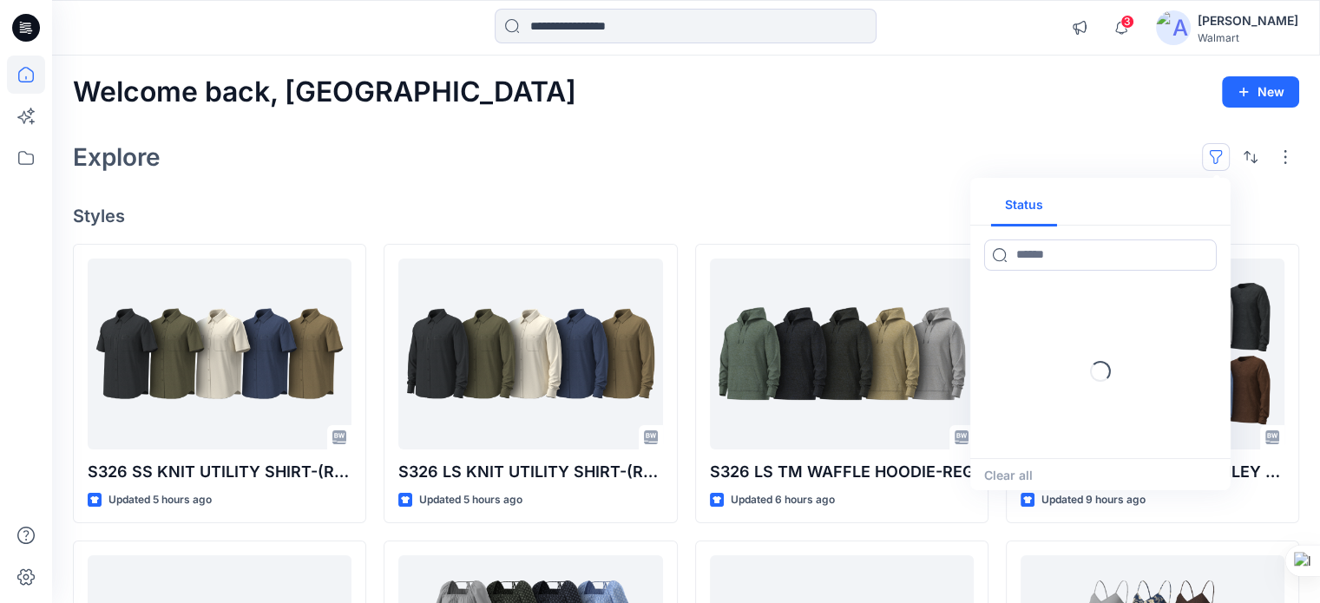  I want to click on p: S326 LS KNIT UTILITY SHIRT-(REG), so click(530, 472).